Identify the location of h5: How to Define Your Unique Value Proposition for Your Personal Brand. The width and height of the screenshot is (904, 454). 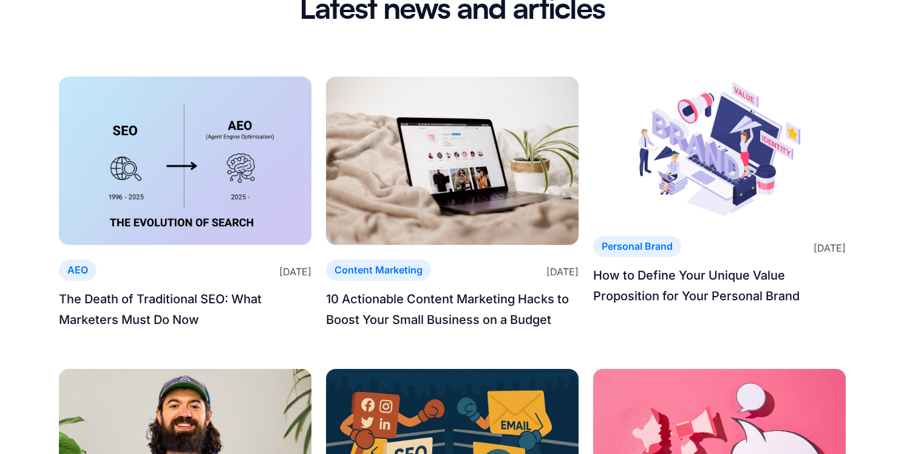
(720, 285).